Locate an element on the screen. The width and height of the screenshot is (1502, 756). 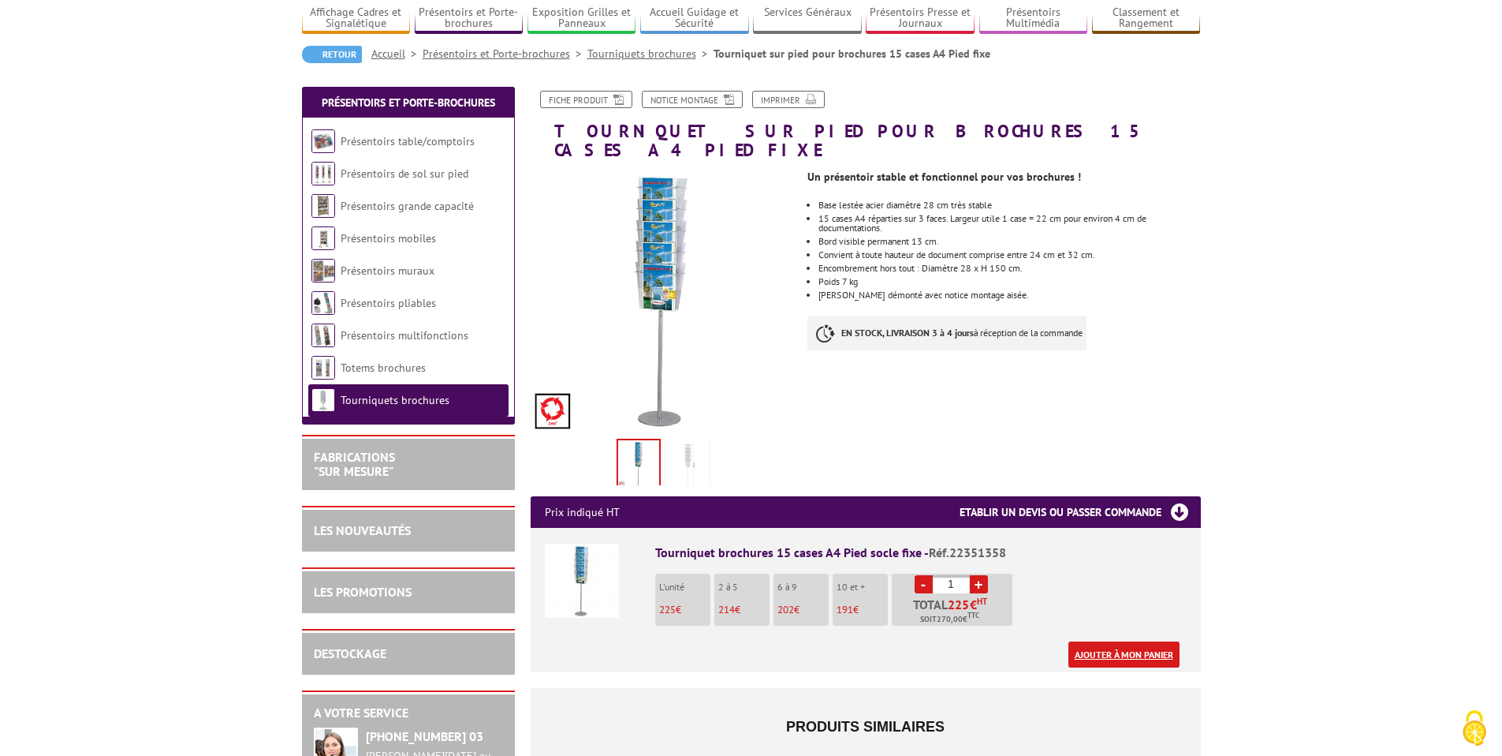
strong: EN STOCK, LIVRAISON 3 à 4 jours is located at coordinates (908, 332).